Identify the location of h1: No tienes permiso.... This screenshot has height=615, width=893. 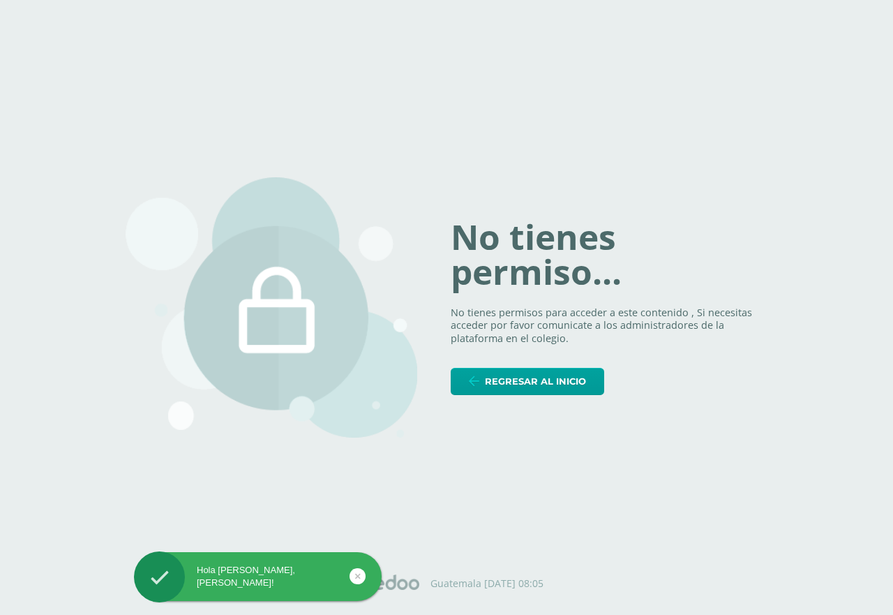
(609, 254).